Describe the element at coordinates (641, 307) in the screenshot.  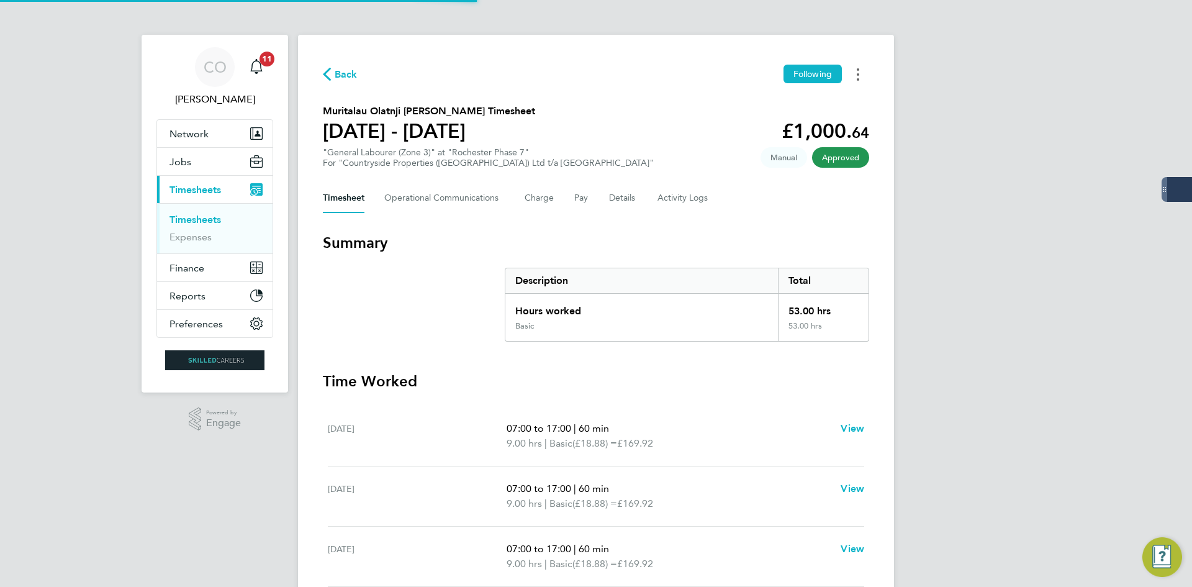
I see `div: Hours worked` at that location.